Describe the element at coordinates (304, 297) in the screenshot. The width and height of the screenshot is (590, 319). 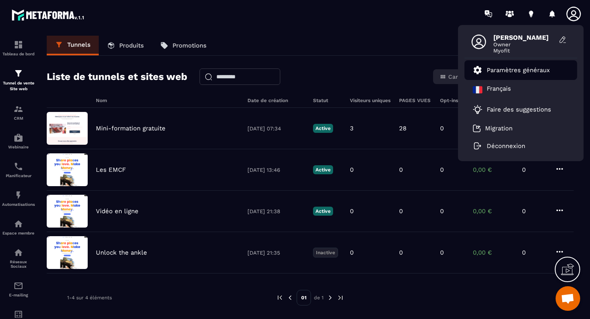
I see `p: 01` at that location.